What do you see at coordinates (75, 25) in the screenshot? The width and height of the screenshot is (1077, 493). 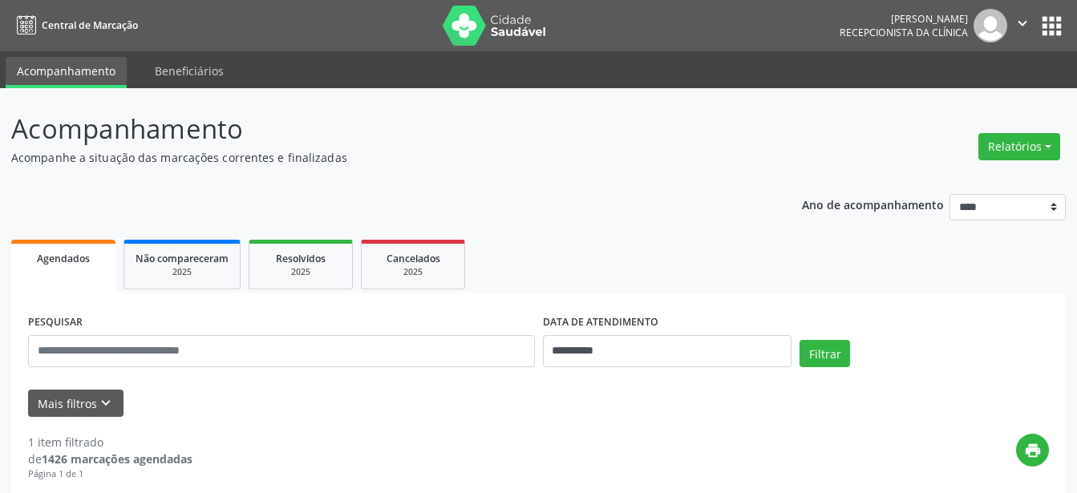 I see `a: Central de Marcação` at bounding box center [75, 25].